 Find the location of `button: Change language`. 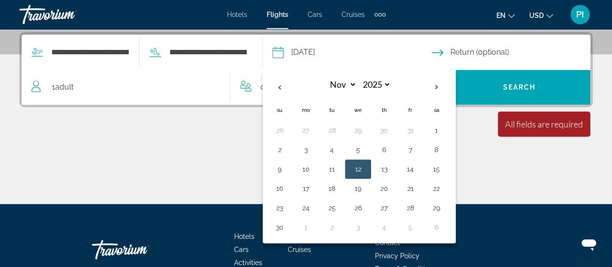

button: Change language is located at coordinates (506, 15).